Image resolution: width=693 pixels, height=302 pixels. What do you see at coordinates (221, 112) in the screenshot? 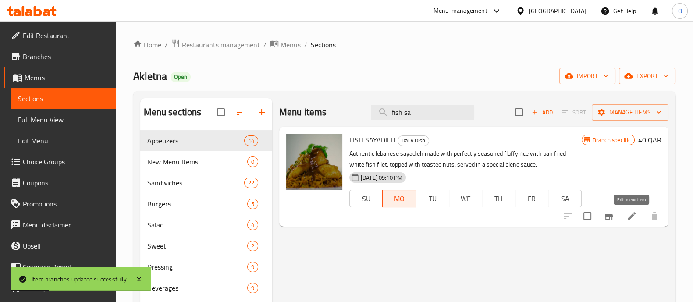
I see `span: Select all sections` at bounding box center [221, 112].